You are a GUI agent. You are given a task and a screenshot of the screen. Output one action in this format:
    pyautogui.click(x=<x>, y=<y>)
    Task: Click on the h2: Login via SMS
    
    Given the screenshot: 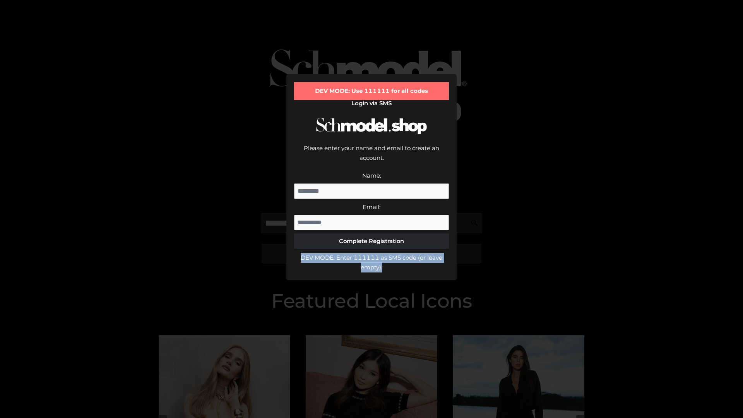 What is the action you would take?
    pyautogui.click(x=371, y=103)
    